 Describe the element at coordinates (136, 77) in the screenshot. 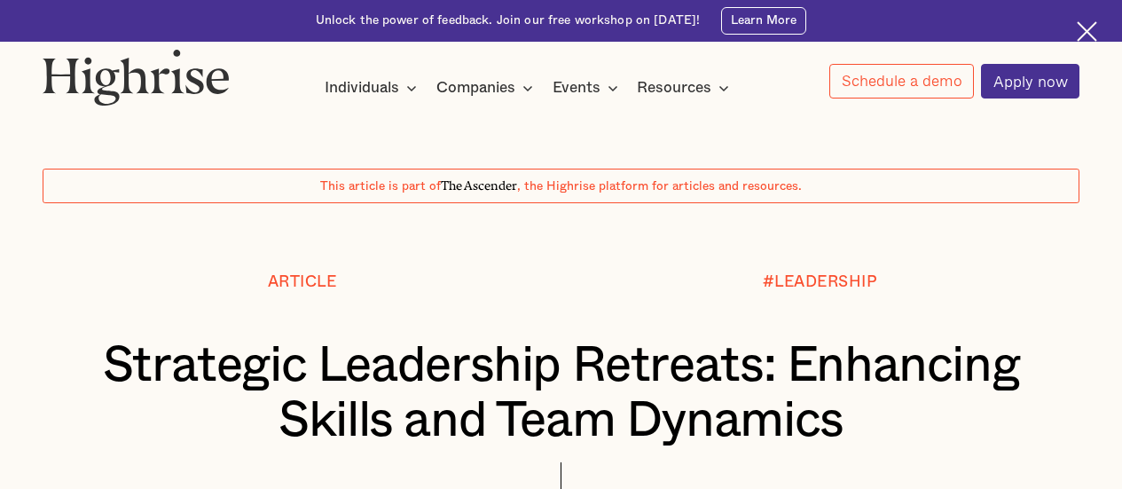

I see `img: Highrise logo` at that location.